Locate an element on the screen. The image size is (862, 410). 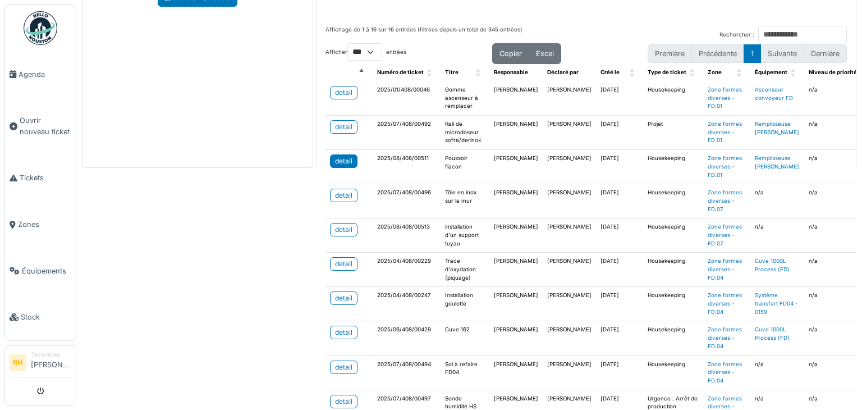
label: Afficher entrées is located at coordinates (366, 52).